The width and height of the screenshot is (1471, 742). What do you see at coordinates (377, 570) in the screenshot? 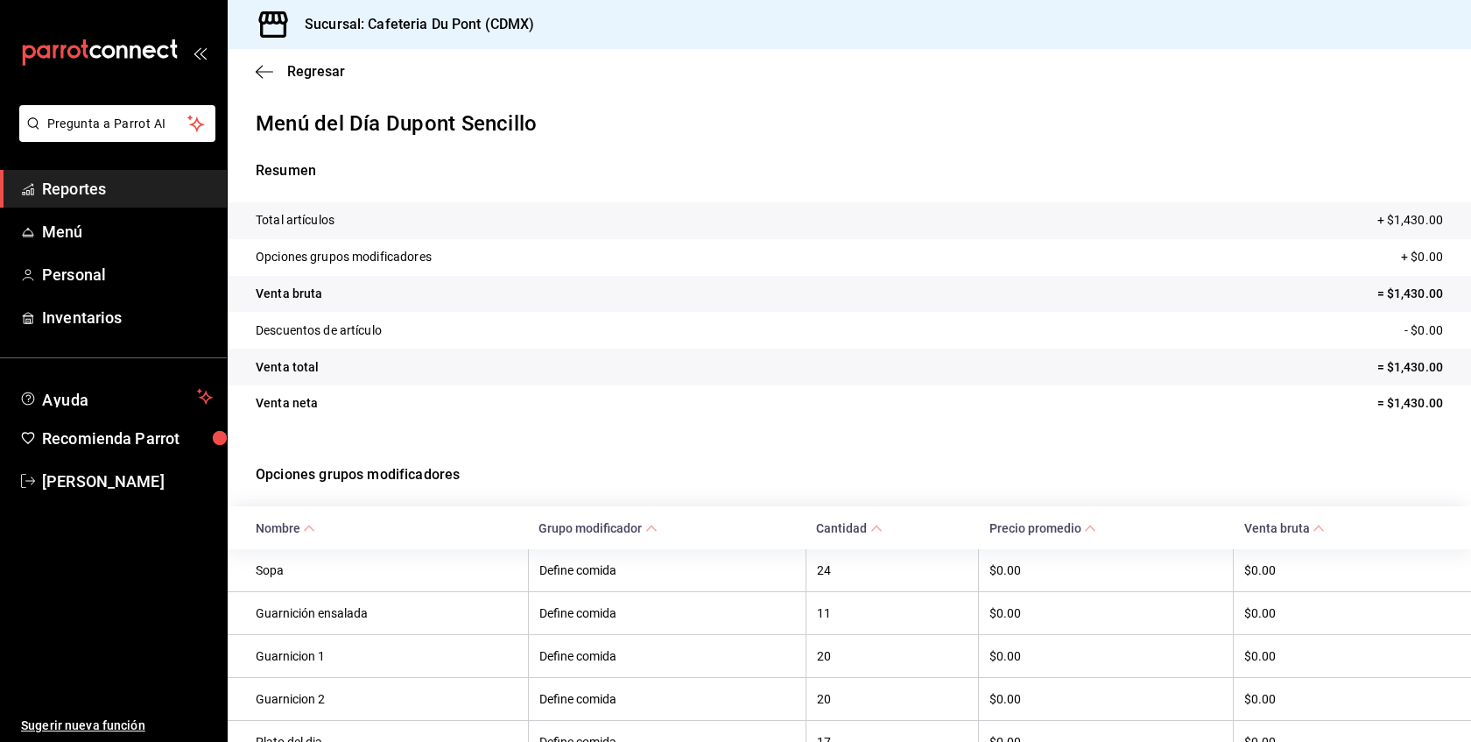
I see `th: Sopa` at bounding box center [377, 570].